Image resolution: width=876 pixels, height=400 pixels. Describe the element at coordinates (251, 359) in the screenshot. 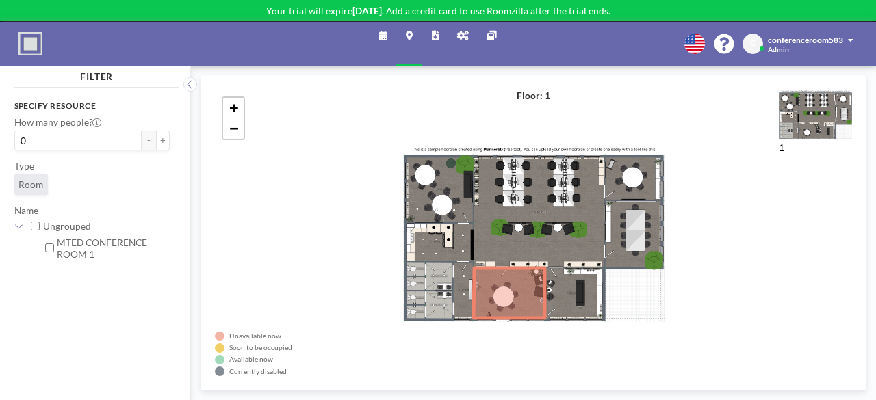

I see `div: Available now` at that location.